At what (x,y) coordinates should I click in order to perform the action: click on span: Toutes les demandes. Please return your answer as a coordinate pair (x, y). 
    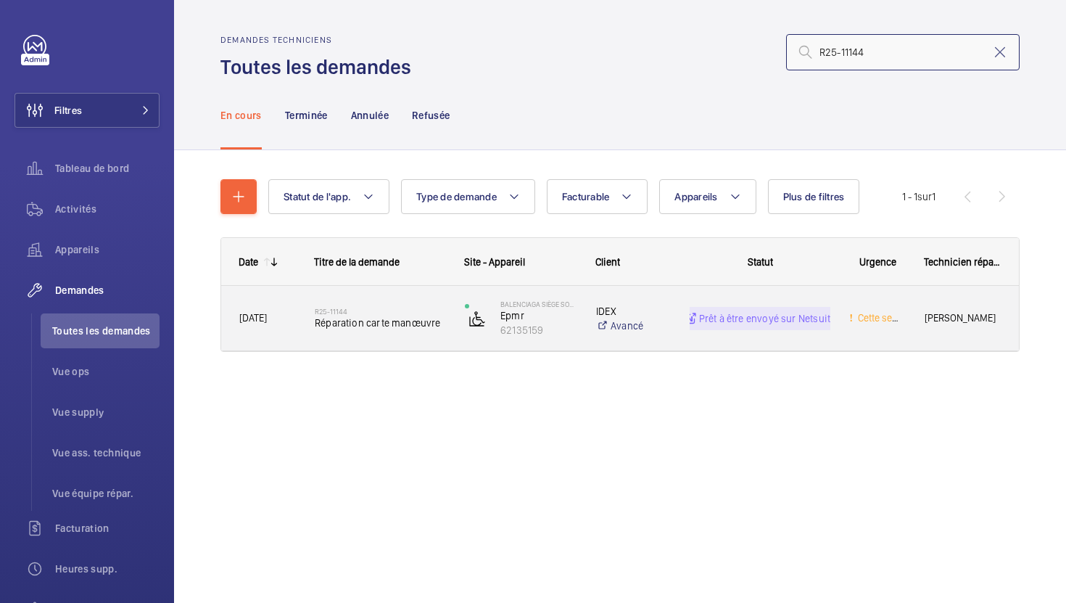
    Looking at the image, I should click on (106, 331).